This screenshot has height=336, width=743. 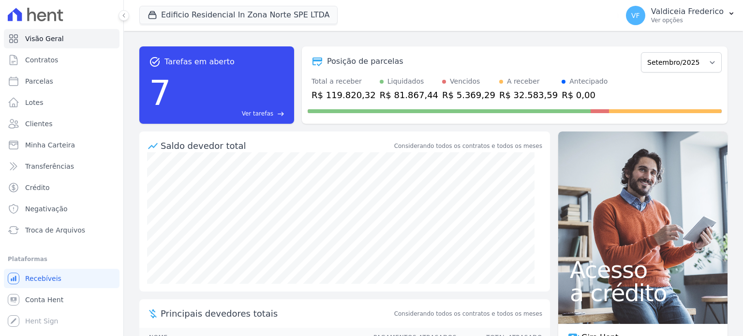 I want to click on div: Antecipado, so click(x=588, y=81).